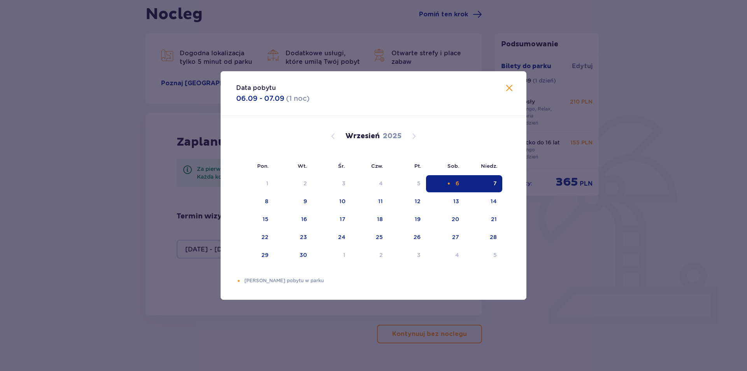 This screenshot has height=371, width=747. Describe the element at coordinates (483, 201) in the screenshot. I see `td: Choose niedziela, 14 września 2025 as your check-in date. It’s available.` at that location.